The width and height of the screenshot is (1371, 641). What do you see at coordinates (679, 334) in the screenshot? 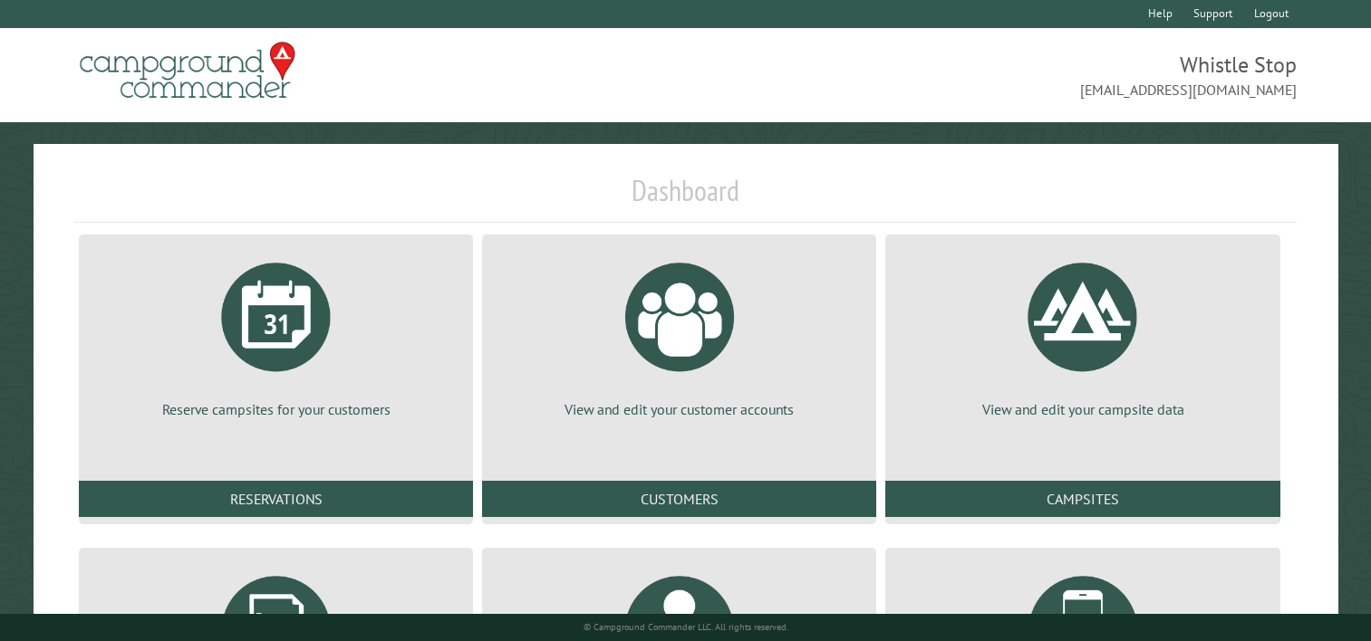
I see `a: View and edit your customer accounts` at bounding box center [679, 334].